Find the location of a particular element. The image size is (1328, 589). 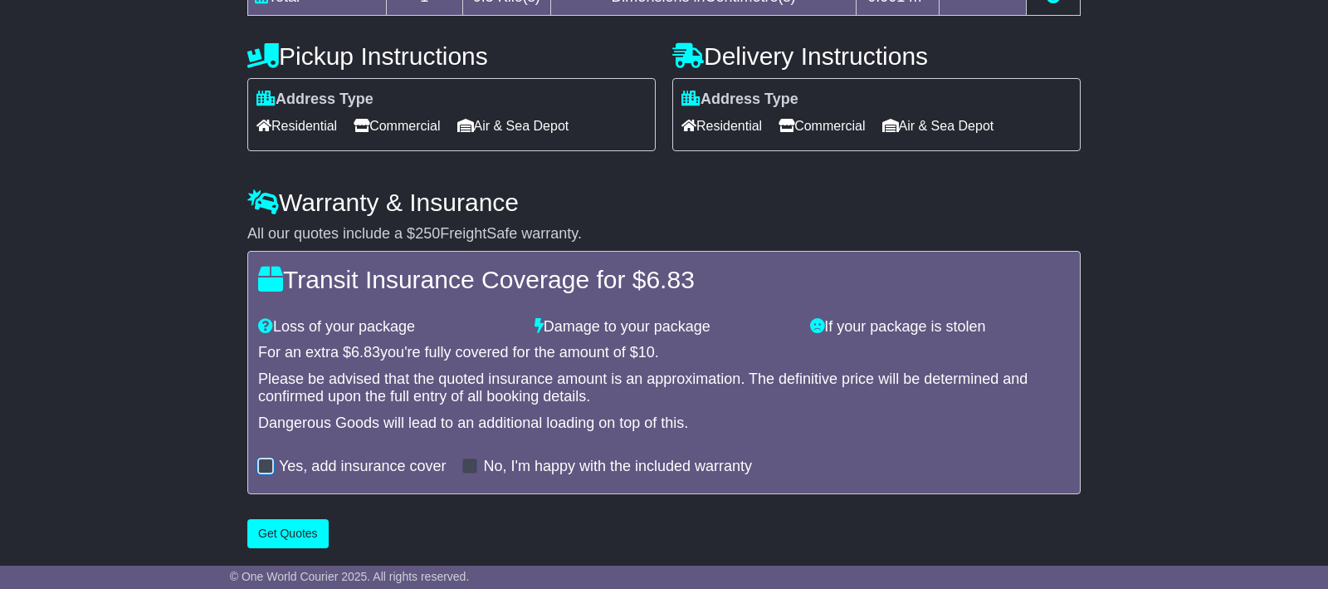

div: Loss of your package is located at coordinates (388, 327).